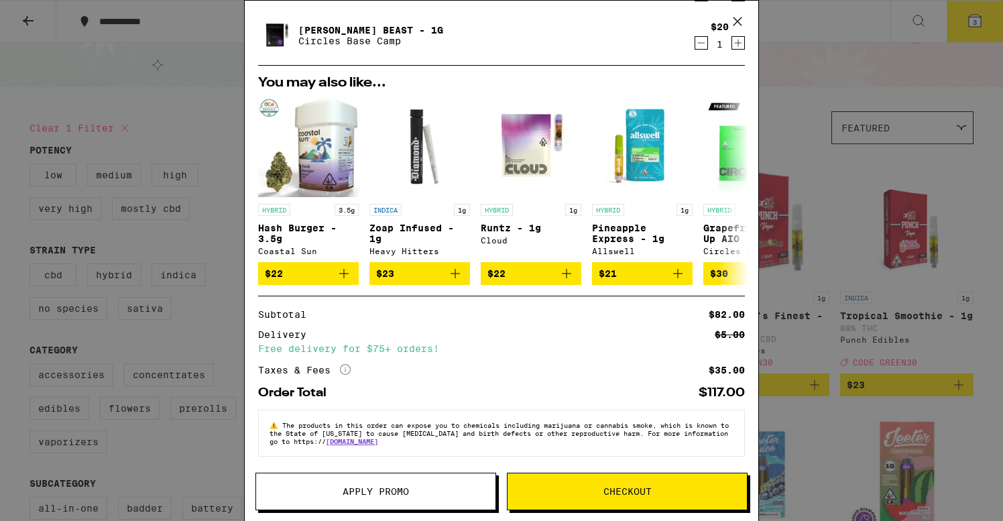  Describe the element at coordinates (287, 315) in the screenshot. I see `div: Subtotal` at that location.